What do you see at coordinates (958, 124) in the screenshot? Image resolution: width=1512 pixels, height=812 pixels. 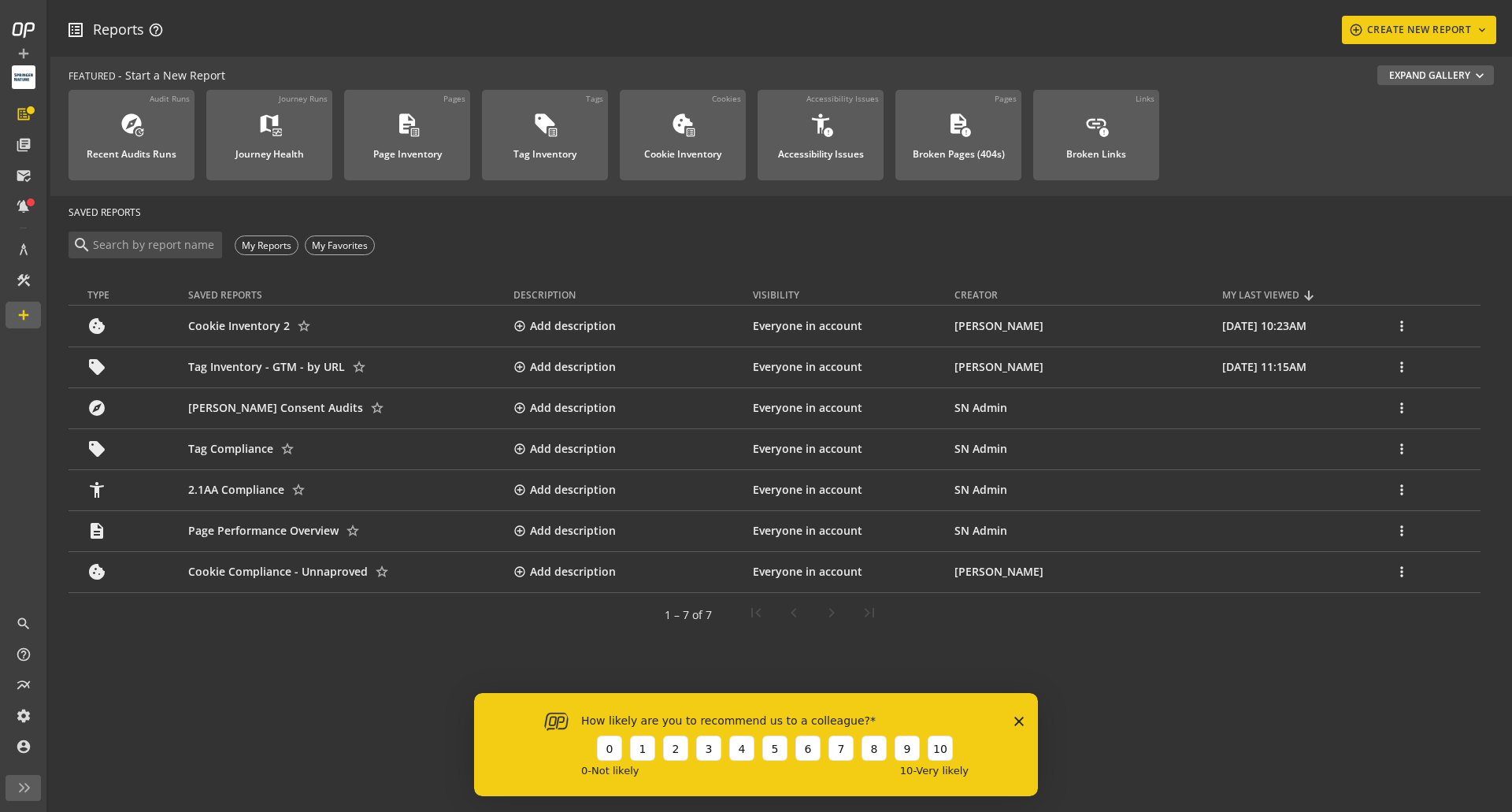 I see `mat-icon: description` at bounding box center [958, 124].